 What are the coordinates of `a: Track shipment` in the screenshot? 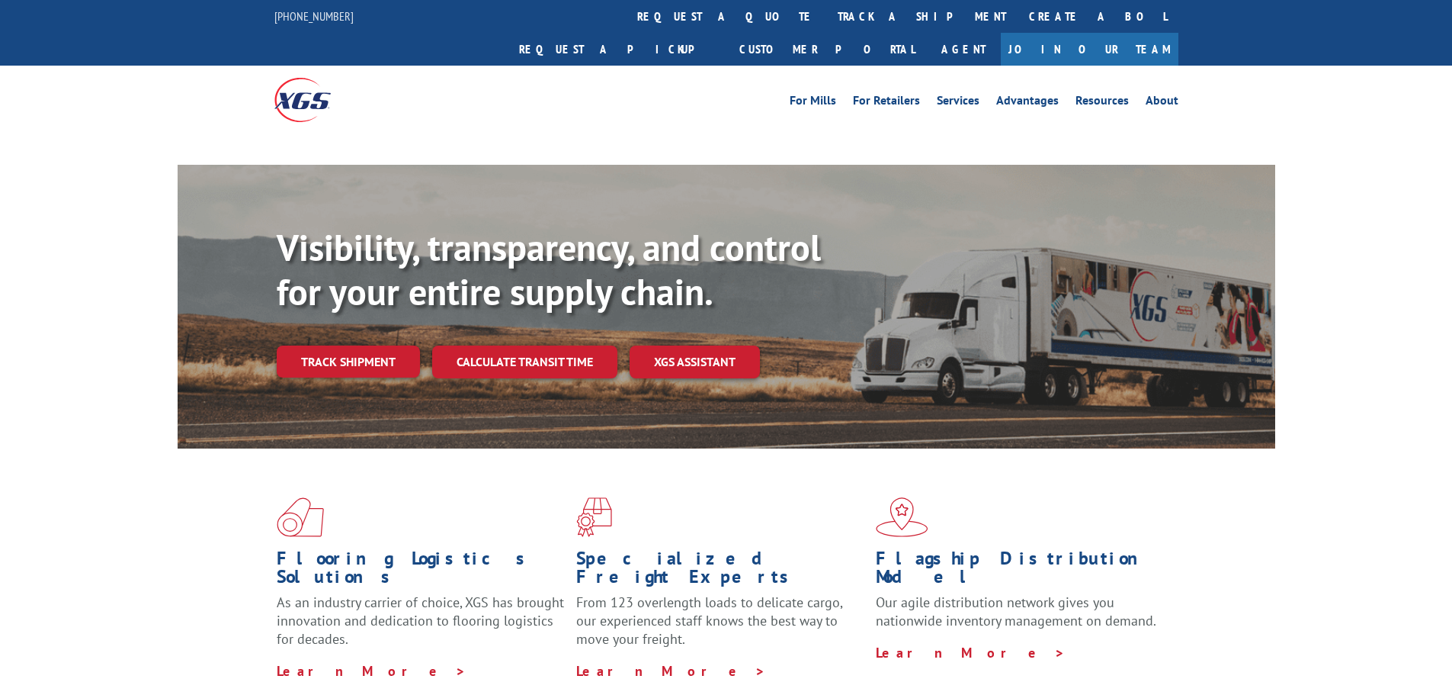 It's located at (348, 361).